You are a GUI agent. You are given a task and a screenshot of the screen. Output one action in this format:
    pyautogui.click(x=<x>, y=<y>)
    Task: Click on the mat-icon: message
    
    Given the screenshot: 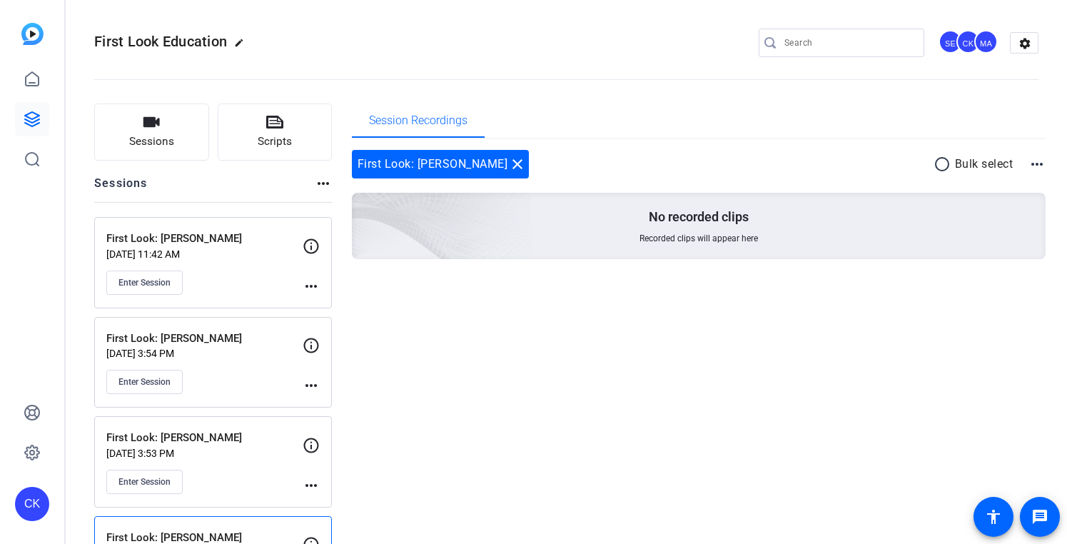 What is the action you would take?
    pyautogui.click(x=1040, y=517)
    